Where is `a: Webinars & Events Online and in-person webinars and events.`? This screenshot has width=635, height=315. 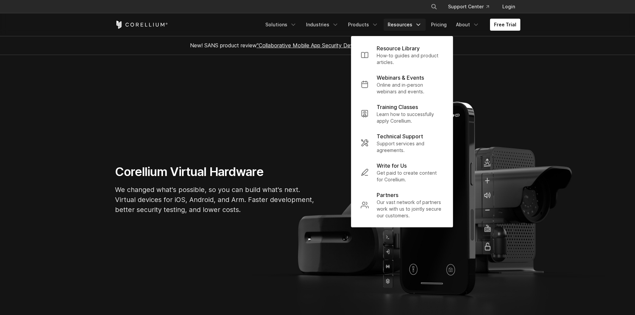
a: Webinars & Events Online and in-person webinars and events. is located at coordinates (402, 84).